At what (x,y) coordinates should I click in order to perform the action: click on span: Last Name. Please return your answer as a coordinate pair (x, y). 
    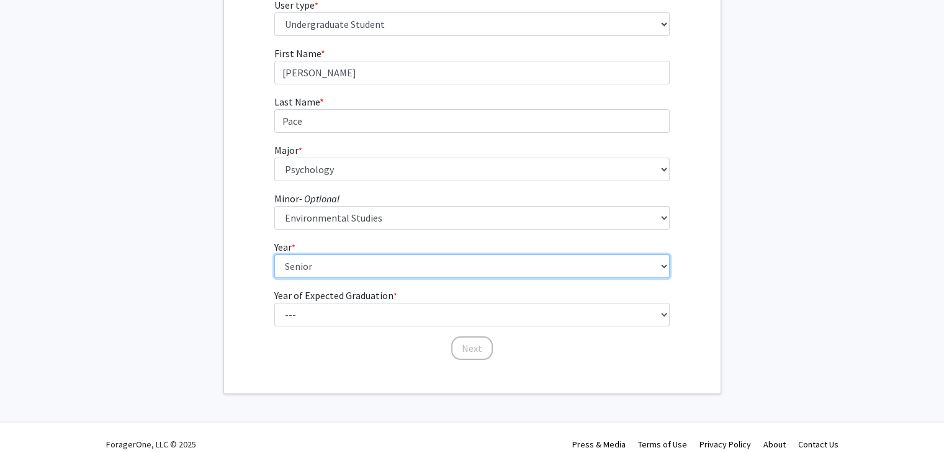
    Looking at the image, I should click on (297, 102).